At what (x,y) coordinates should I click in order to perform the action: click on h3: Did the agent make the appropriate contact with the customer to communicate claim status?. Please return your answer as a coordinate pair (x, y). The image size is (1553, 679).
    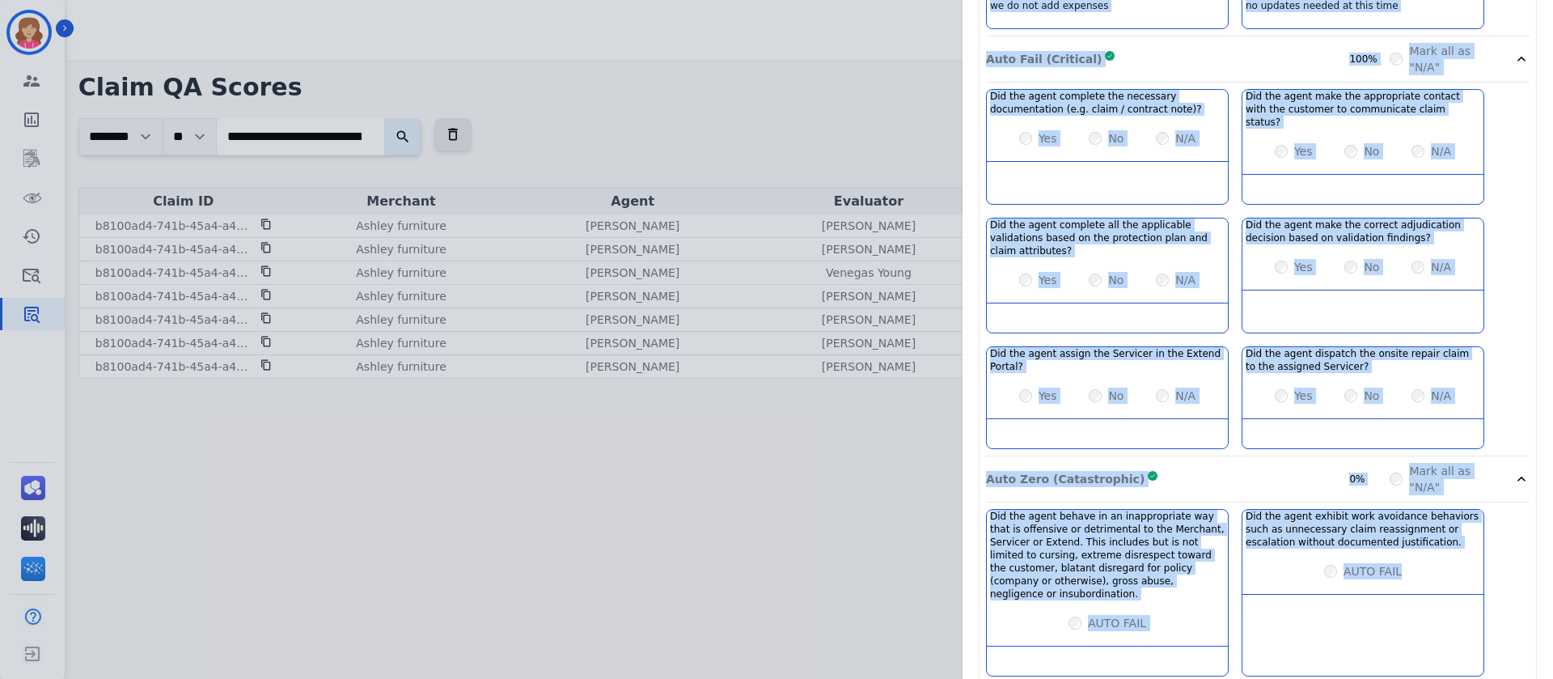
    Looking at the image, I should click on (1363, 109).